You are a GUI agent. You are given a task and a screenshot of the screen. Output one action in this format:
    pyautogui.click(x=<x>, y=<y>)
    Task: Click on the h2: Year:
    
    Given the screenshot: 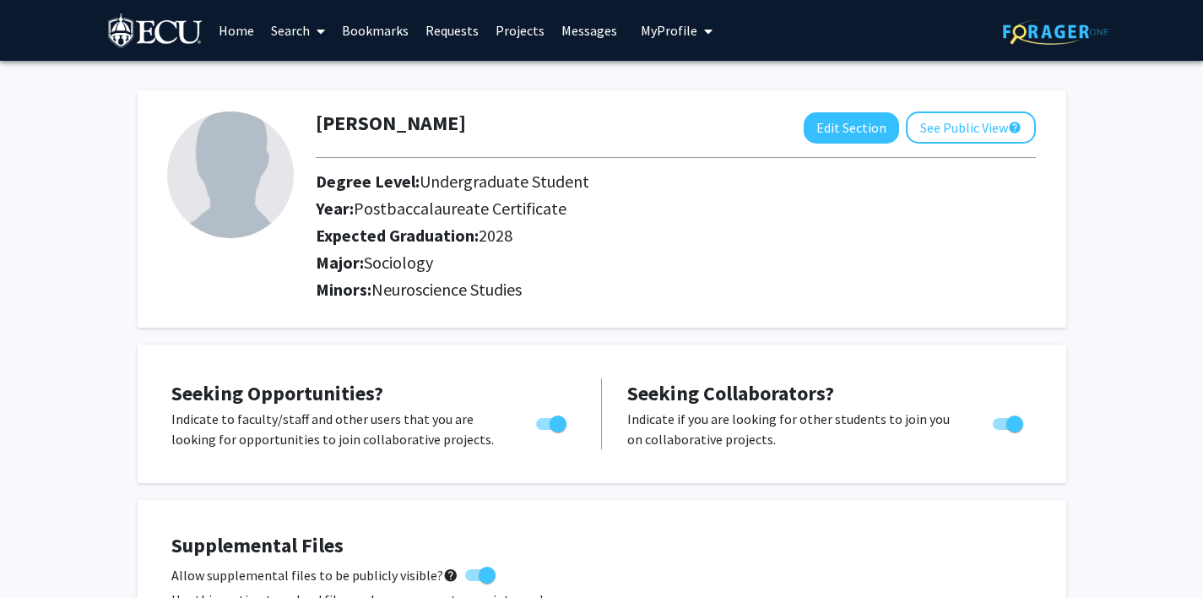 What is the action you would take?
    pyautogui.click(x=675, y=209)
    